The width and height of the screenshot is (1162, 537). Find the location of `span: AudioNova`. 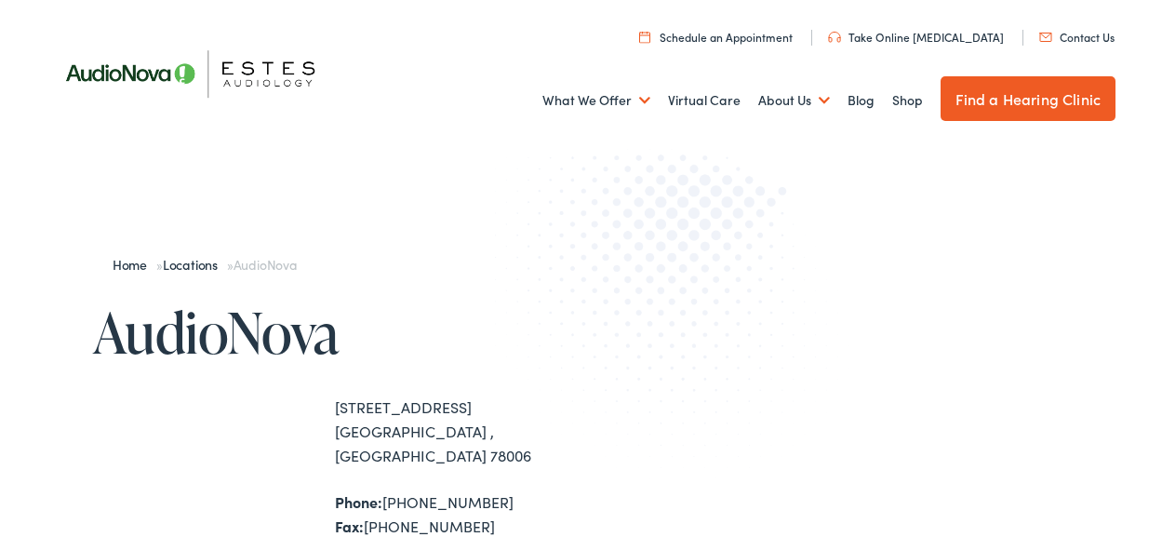

span: AudioNova is located at coordinates (265, 264).